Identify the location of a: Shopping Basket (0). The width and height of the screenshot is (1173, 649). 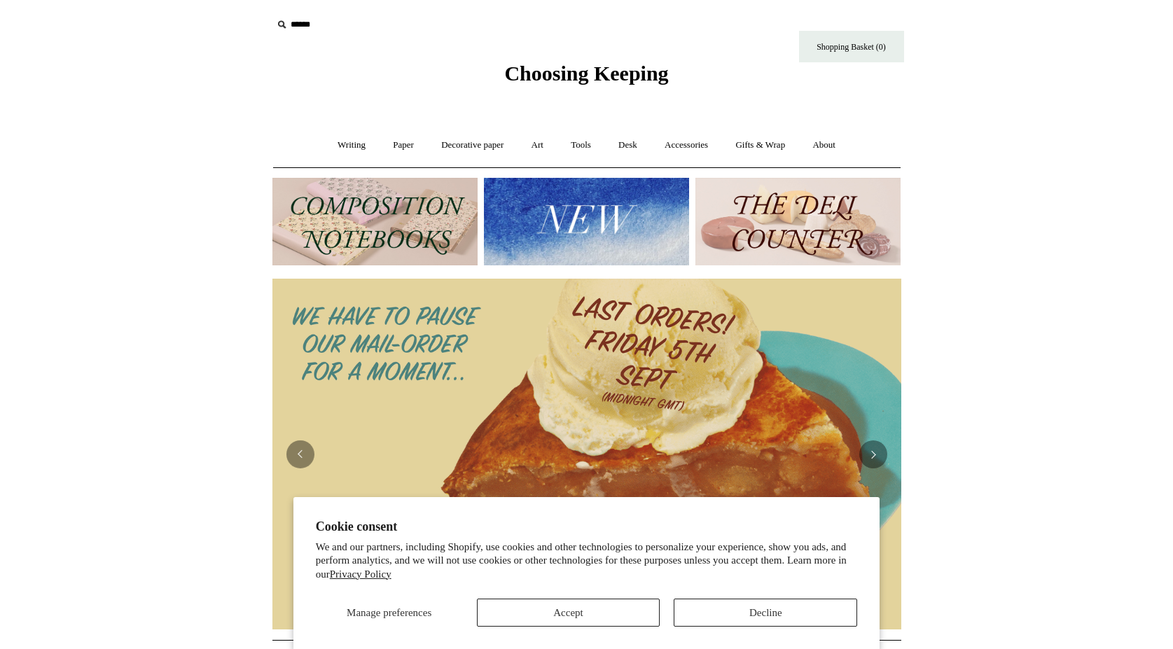
(851, 46).